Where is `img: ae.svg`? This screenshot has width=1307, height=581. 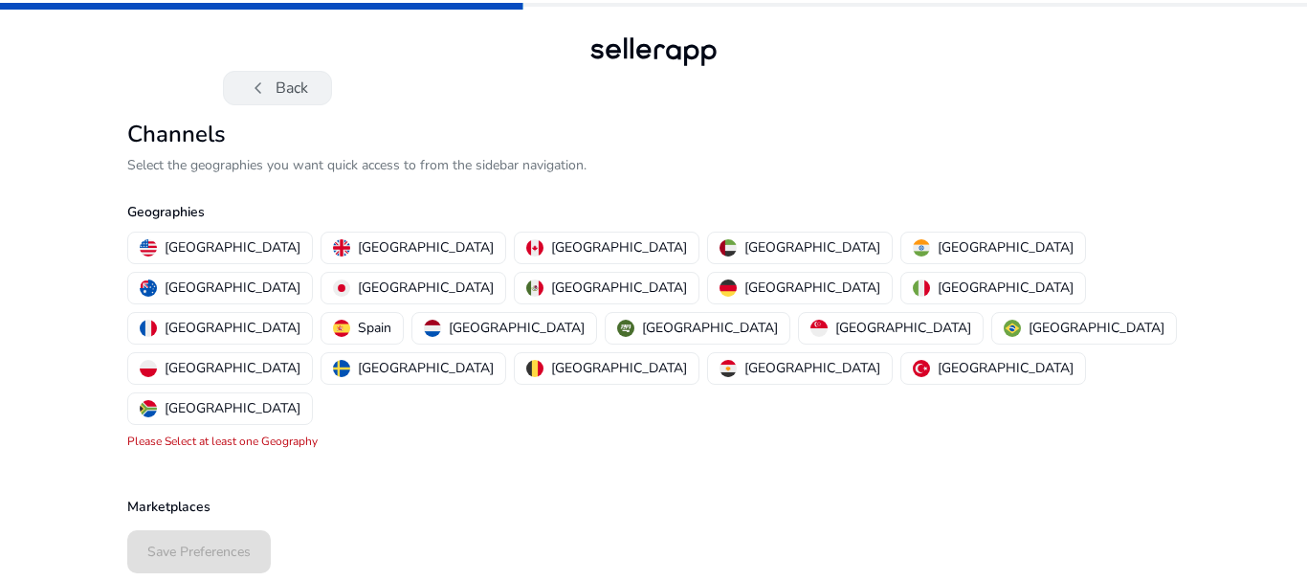 img: ae.svg is located at coordinates (728, 248).